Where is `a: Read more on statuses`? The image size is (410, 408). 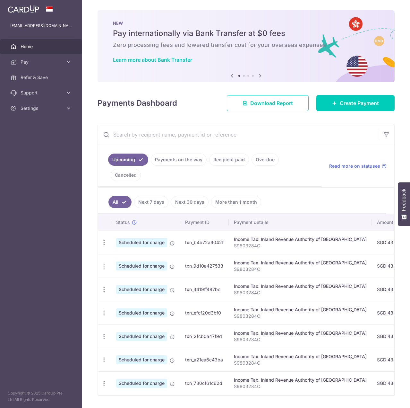 a: Read more on statuses is located at coordinates (358, 166).